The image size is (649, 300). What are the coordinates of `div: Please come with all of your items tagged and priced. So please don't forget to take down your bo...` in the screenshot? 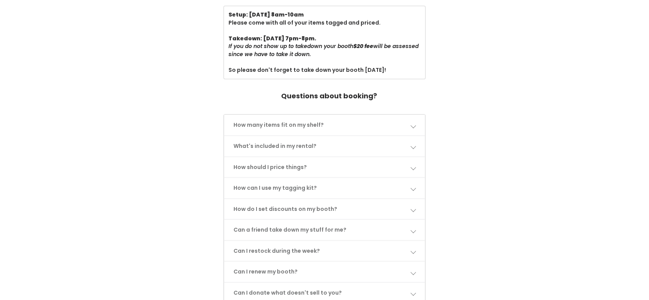 It's located at (325, 42).